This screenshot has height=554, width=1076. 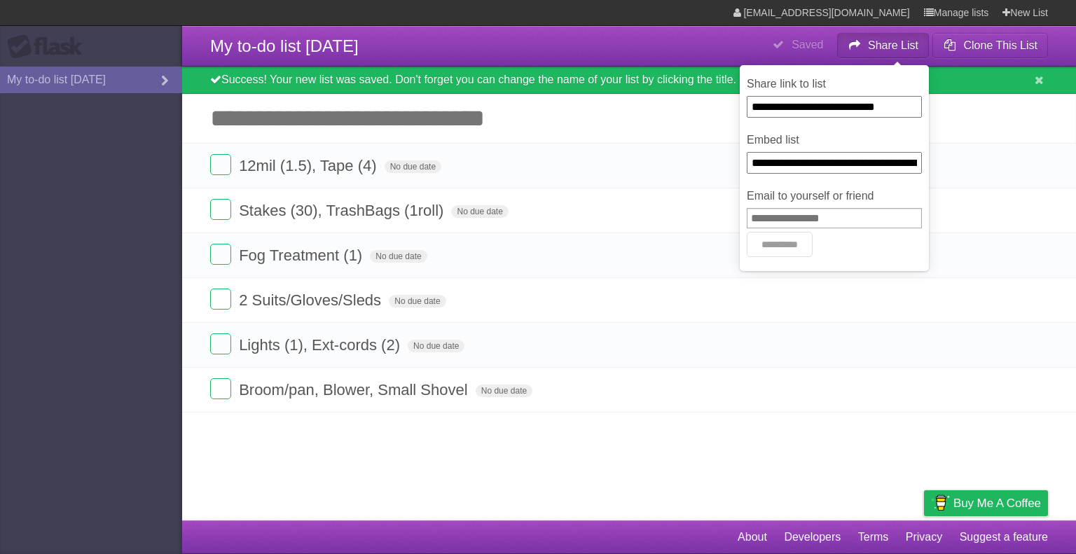 What do you see at coordinates (940, 503) in the screenshot?
I see `img: Buy me a coffee` at bounding box center [940, 503].